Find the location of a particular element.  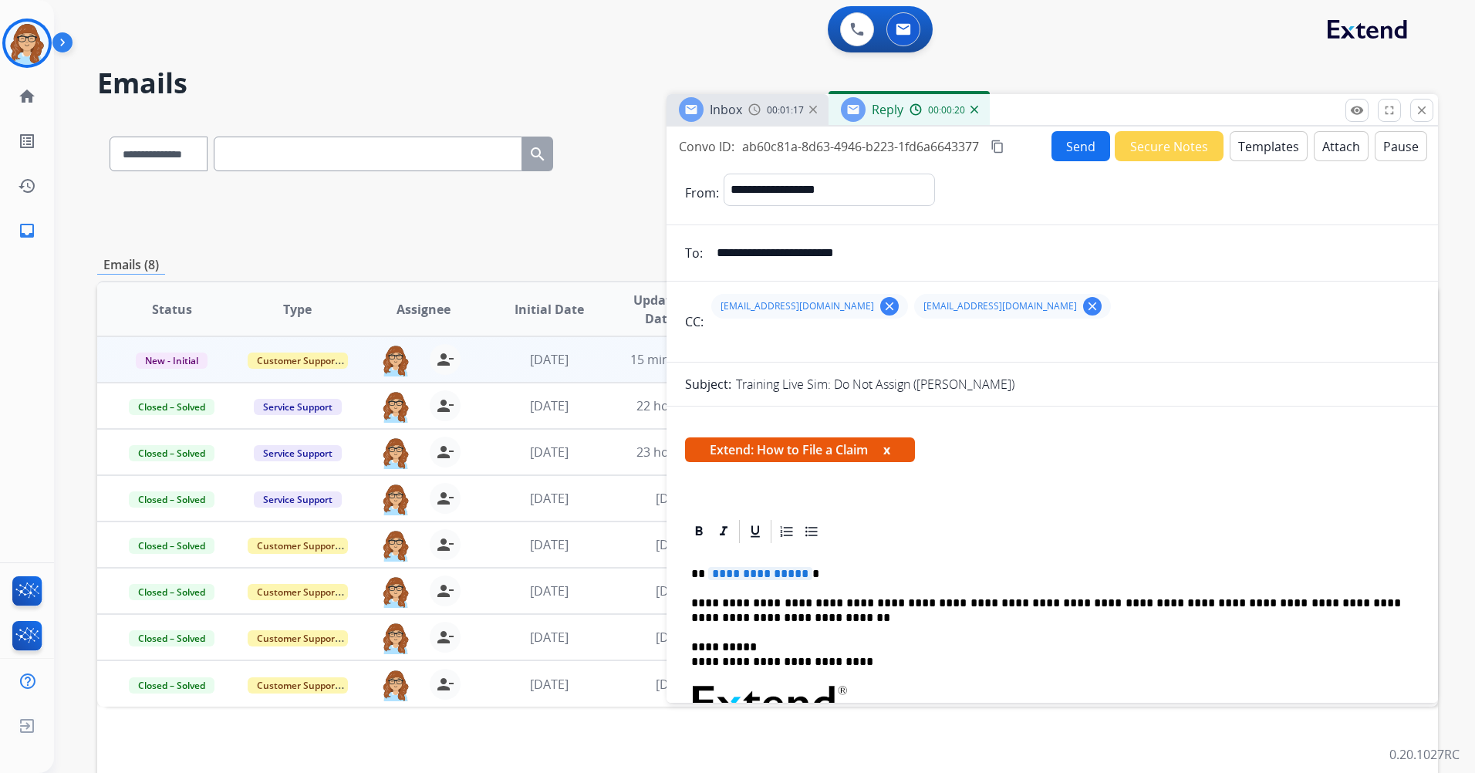

mat-icon: content_copy is located at coordinates (998, 147).